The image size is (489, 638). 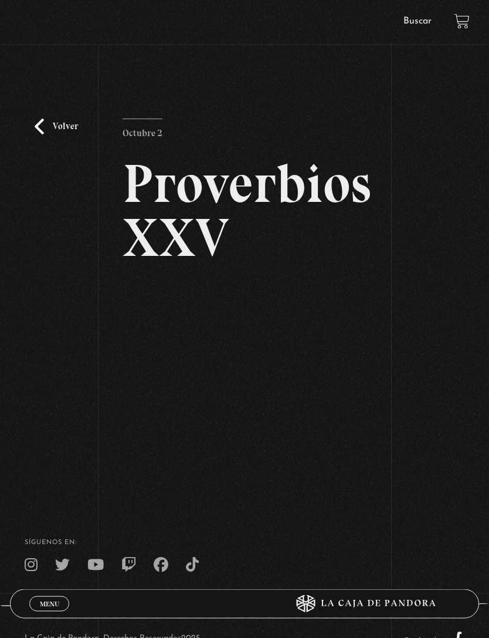 I want to click on a: View your shopping cart, so click(x=462, y=21).